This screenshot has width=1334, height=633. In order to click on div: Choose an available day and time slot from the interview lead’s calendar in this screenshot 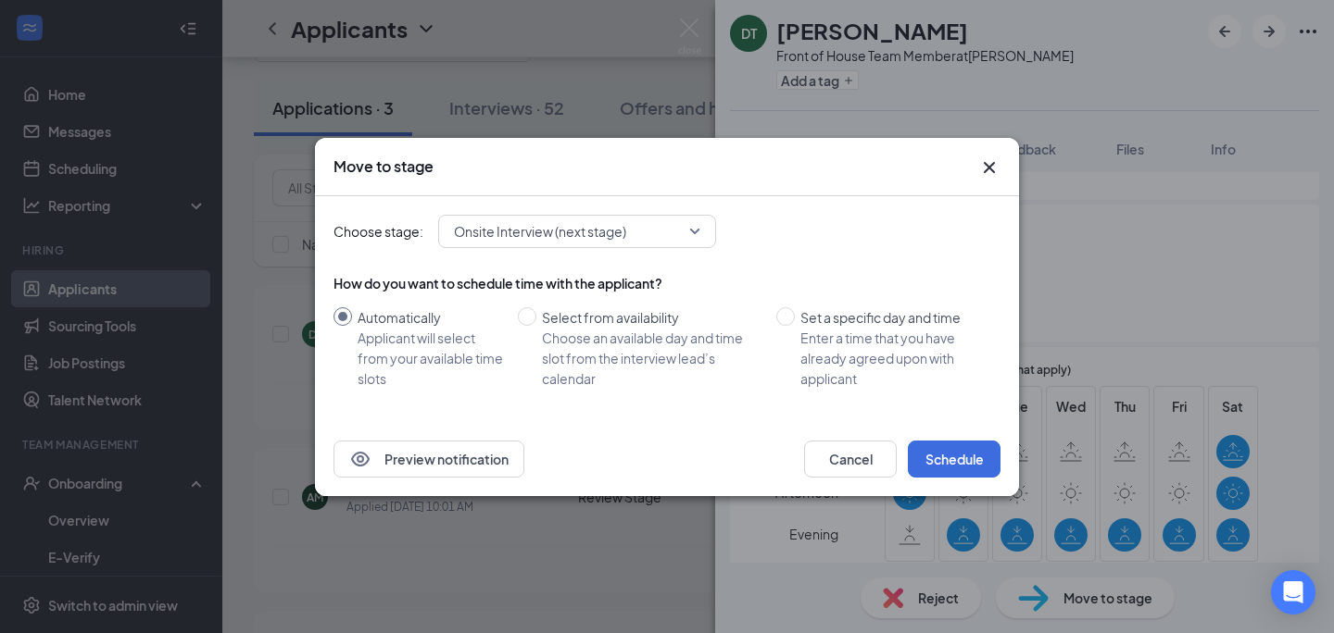, I will do `click(651, 358)`.